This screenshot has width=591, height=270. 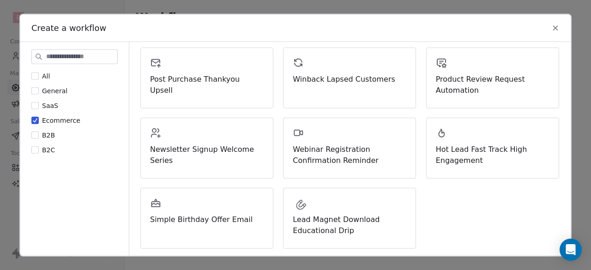 I want to click on span: Create a workflow, so click(x=69, y=28).